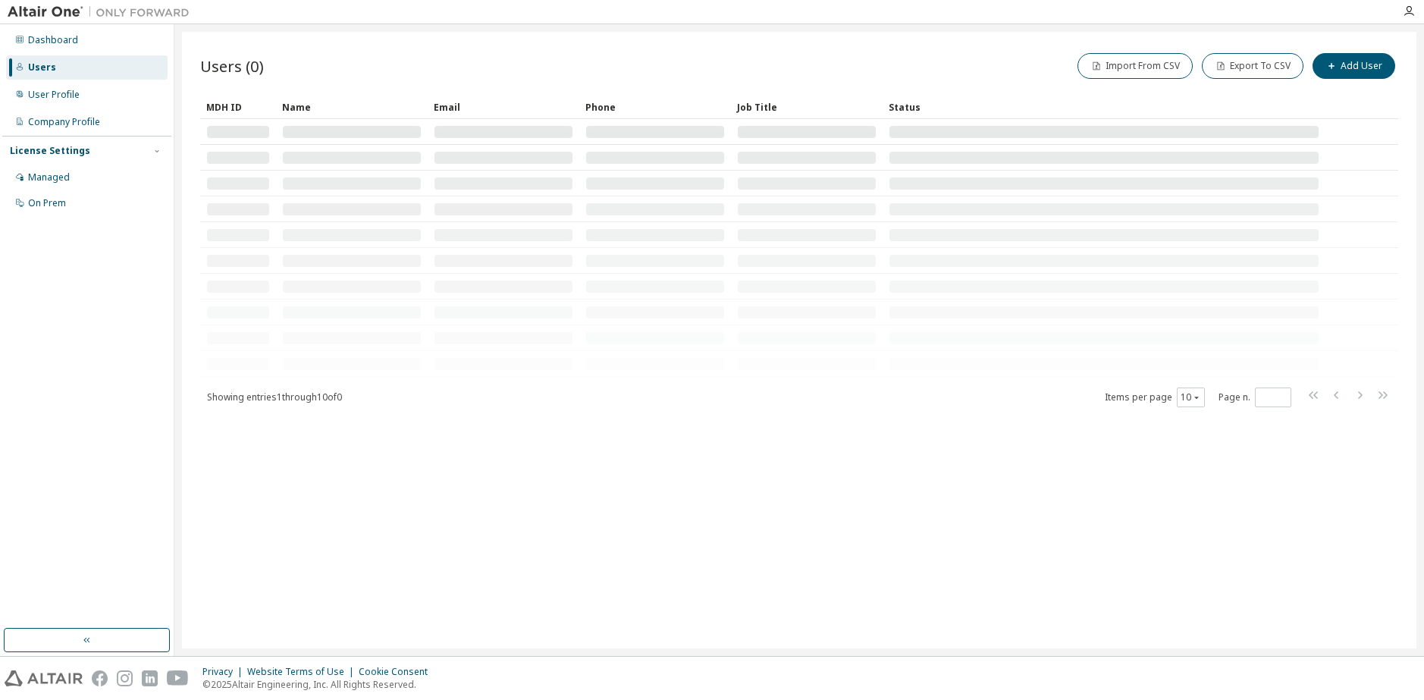 The width and height of the screenshot is (1424, 700). What do you see at coordinates (47, 203) in the screenshot?
I see `div: On Prem` at bounding box center [47, 203].